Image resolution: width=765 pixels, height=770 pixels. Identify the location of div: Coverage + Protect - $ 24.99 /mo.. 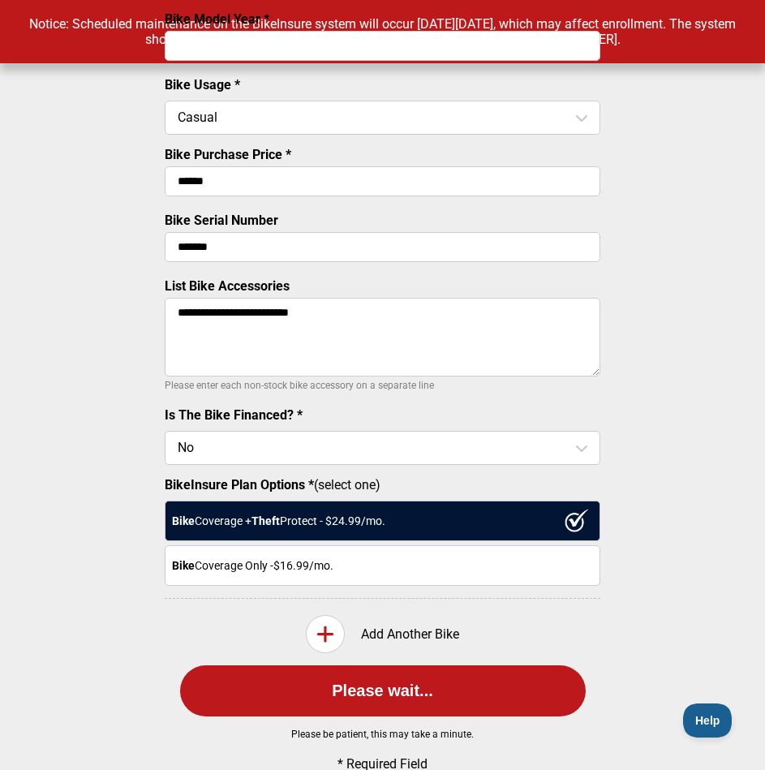
(382, 521).